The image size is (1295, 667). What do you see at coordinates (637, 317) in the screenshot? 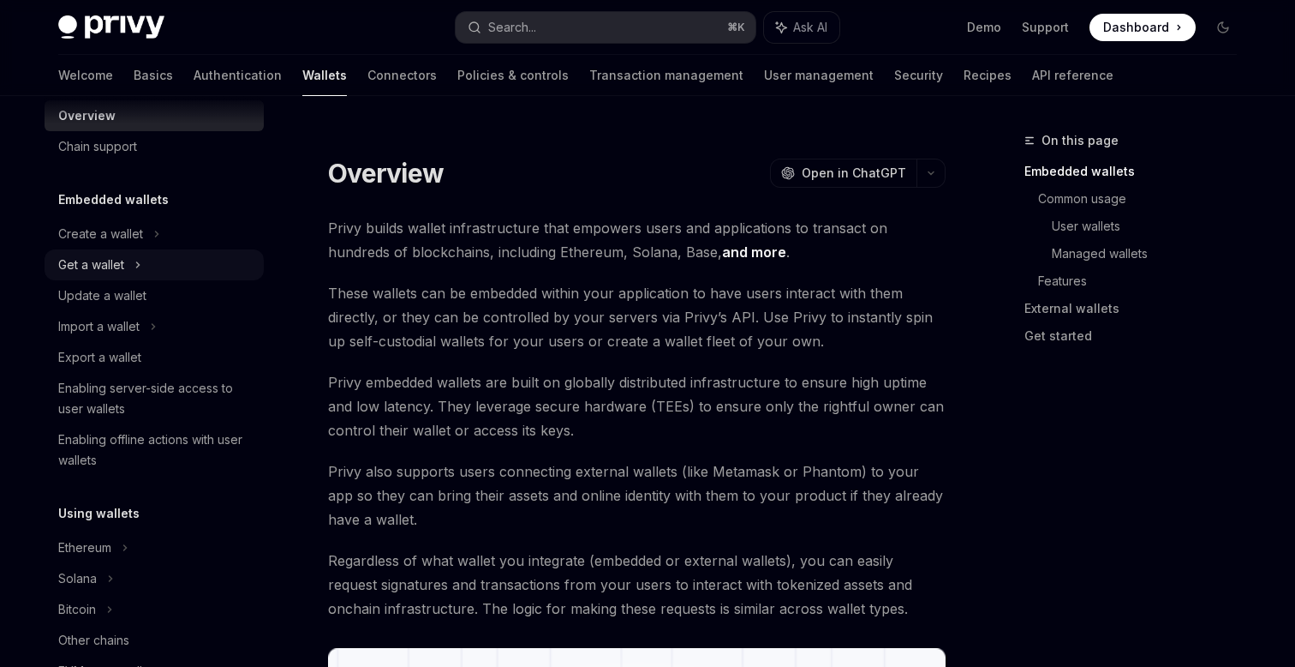
I see `span: These wallets can be embedded within your application to have users interact with them directly, ...` at bounding box center [637, 317].